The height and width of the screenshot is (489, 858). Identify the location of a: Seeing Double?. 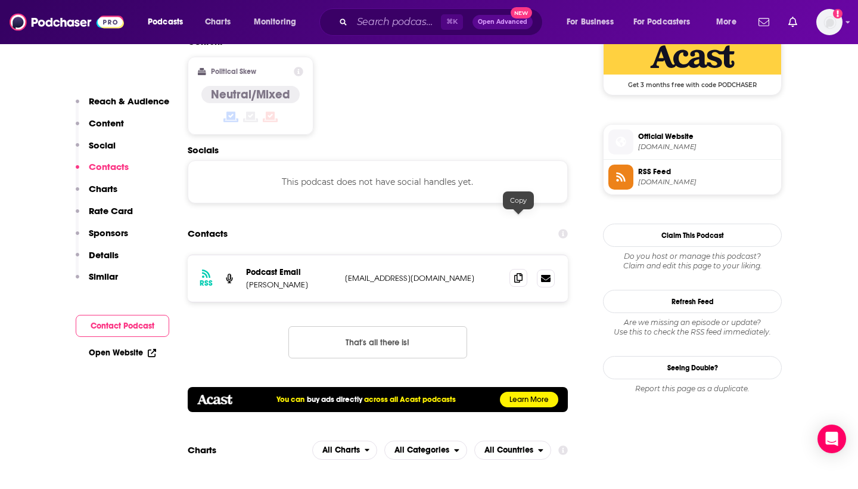
(692, 367).